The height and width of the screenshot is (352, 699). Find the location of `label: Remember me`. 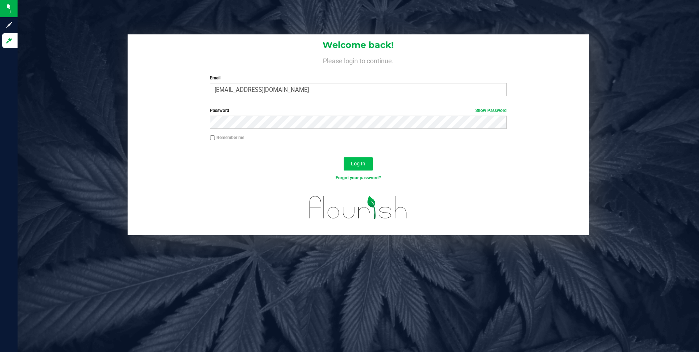

label: Remember me is located at coordinates (227, 137).